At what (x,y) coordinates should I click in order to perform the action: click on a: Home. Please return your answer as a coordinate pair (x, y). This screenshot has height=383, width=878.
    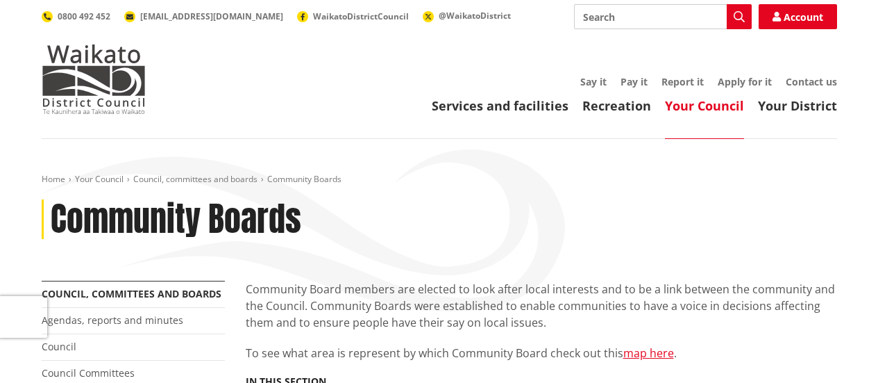
    Looking at the image, I should click on (53, 178).